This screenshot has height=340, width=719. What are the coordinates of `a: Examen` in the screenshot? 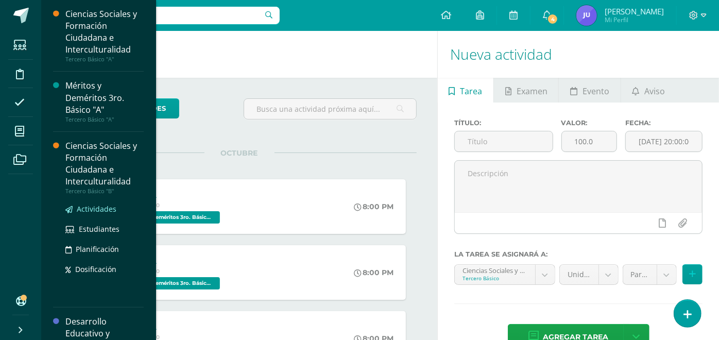 It's located at (526, 90).